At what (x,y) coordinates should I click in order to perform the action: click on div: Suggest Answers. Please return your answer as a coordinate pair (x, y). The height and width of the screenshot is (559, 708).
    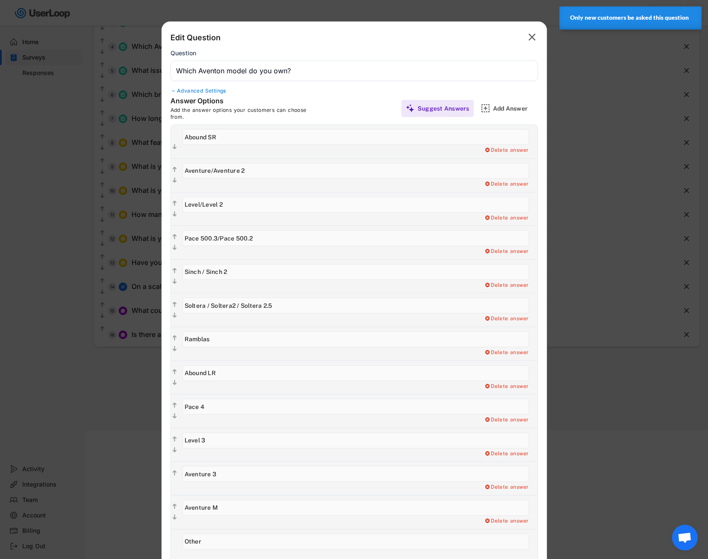
    Looking at the image, I should click on (444, 108).